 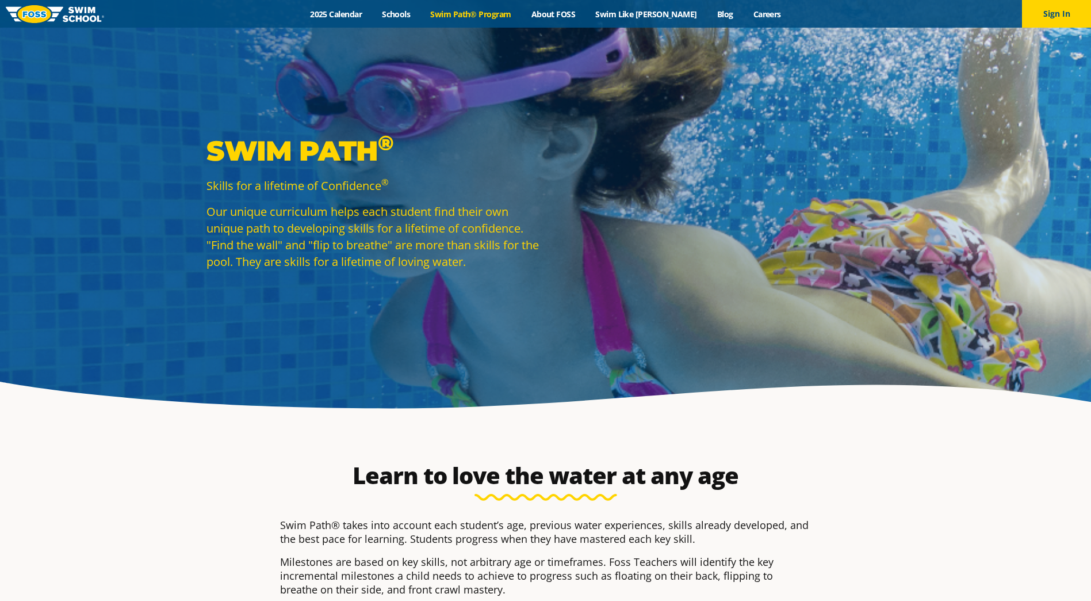 What do you see at coordinates (396, 14) in the screenshot?
I see `a: Schools` at bounding box center [396, 14].